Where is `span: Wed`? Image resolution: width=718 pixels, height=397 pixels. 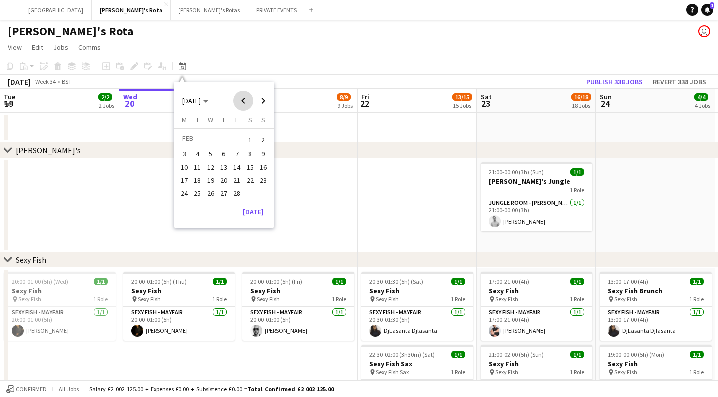 span: Wed is located at coordinates (130, 97).